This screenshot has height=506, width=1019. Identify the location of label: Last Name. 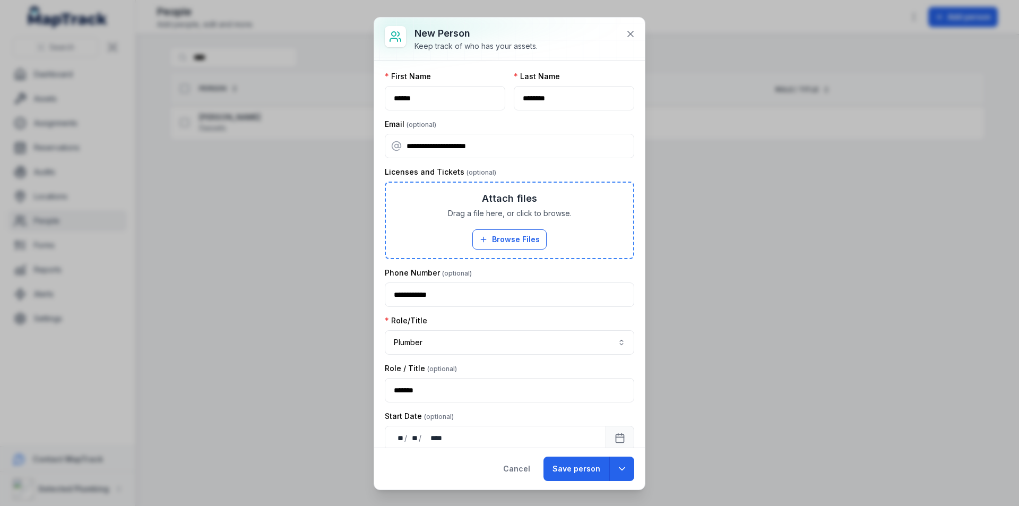
(536, 76).